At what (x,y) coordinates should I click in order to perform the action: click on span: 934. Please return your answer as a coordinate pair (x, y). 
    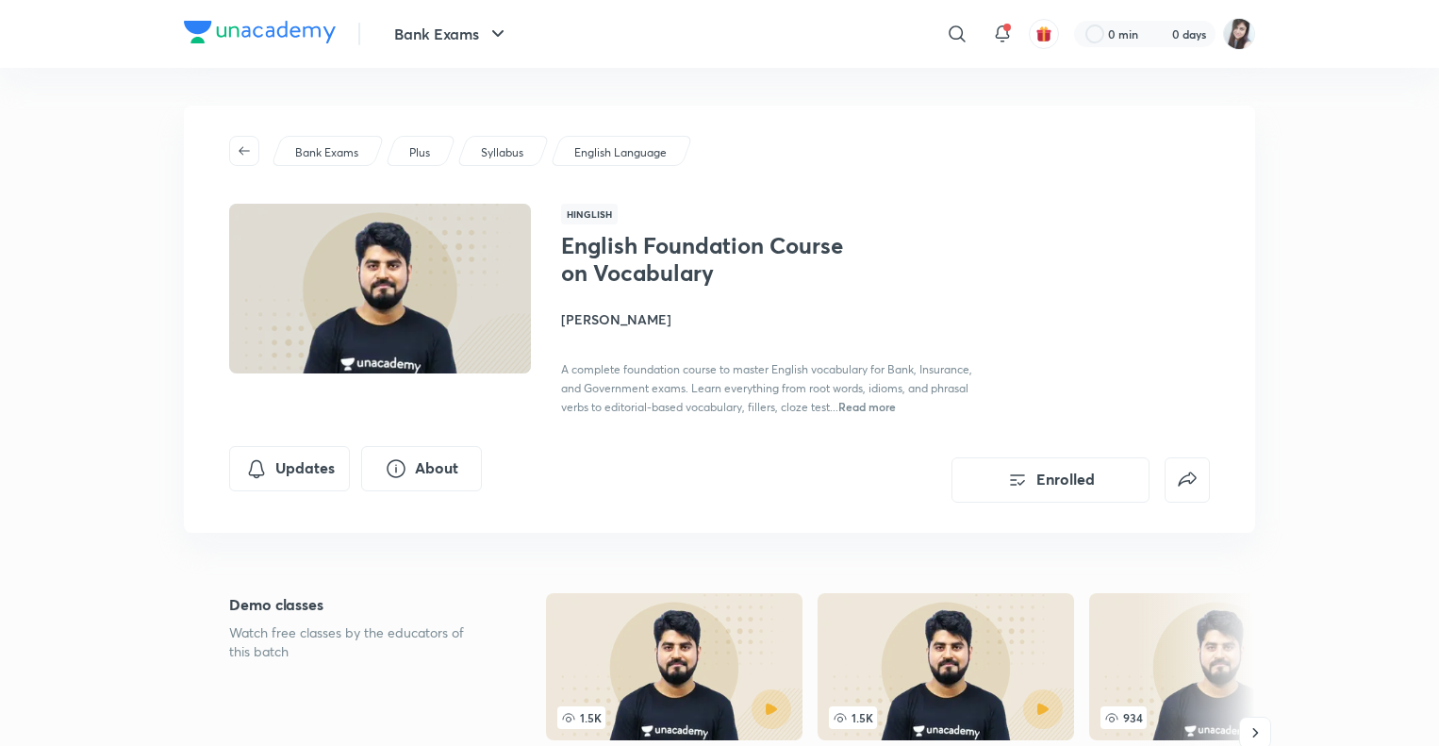
    Looking at the image, I should click on (1123, 718).